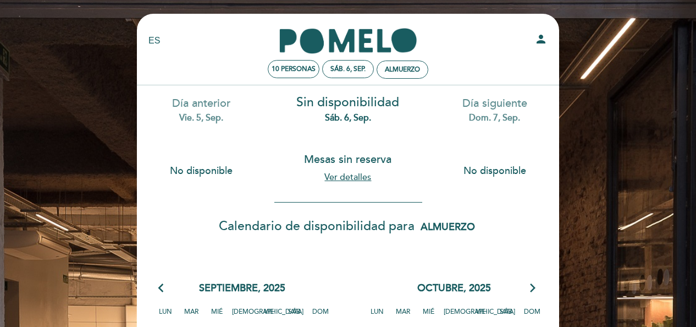 The height and width of the screenshot is (327, 696). What do you see at coordinates (348, 41) in the screenshot?
I see `a: Pomelo` at bounding box center [348, 41].